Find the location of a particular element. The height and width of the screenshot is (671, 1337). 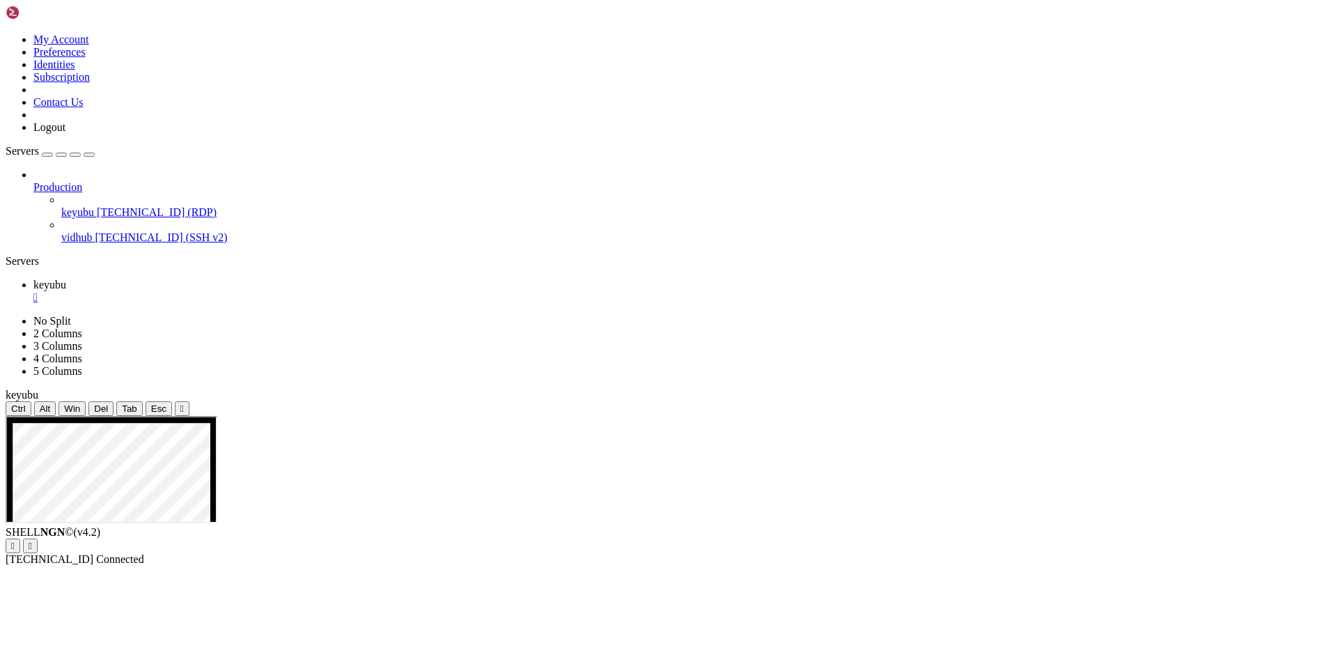

span: Esc is located at coordinates (159, 408).